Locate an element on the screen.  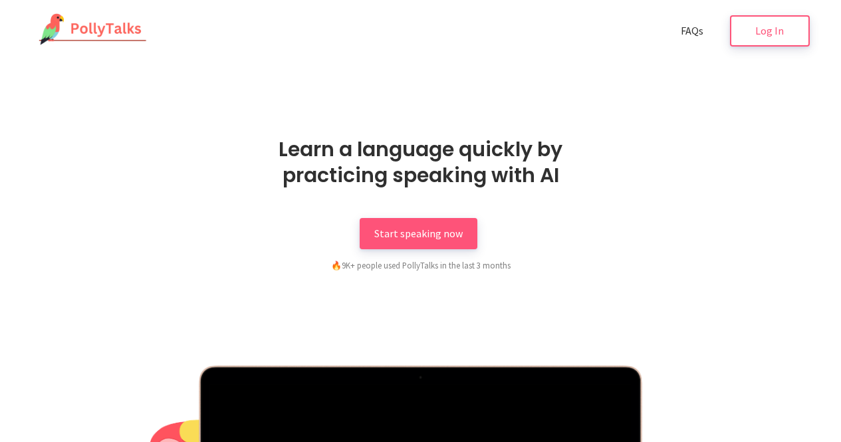
span: FAQs is located at coordinates (692, 31).